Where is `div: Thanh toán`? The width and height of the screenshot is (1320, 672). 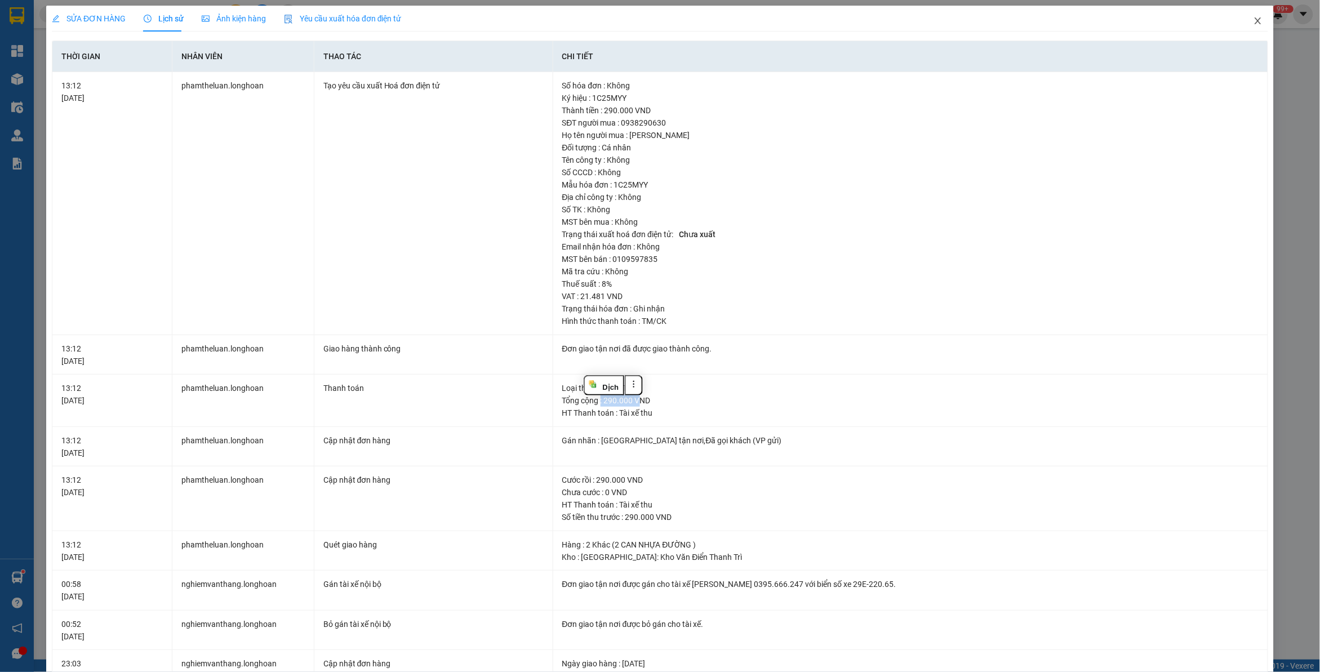 div: Thanh toán is located at coordinates (433, 388).